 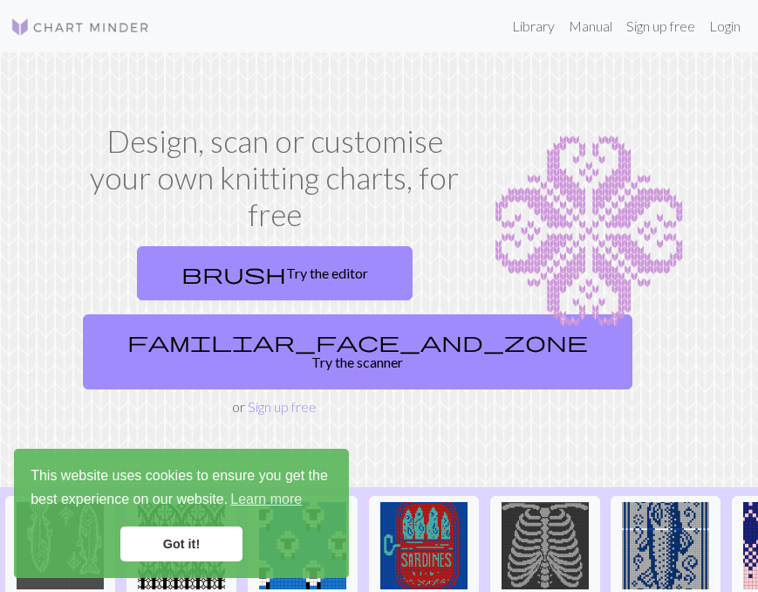 What do you see at coordinates (358, 341) in the screenshot?
I see `span: familiar_face_and_zone` at bounding box center [358, 341].